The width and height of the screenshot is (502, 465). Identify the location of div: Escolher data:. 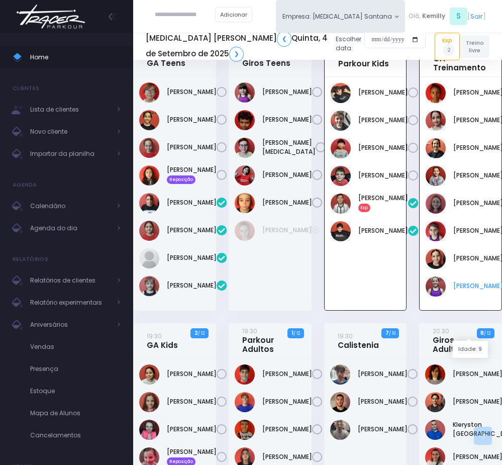
(286, 46).